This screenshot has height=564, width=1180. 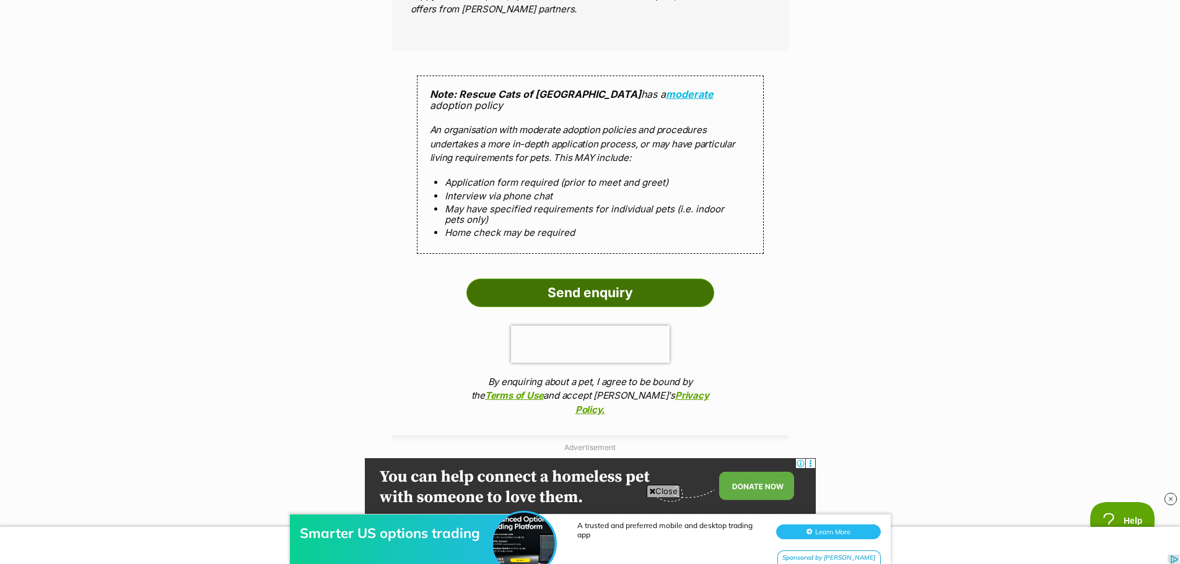 I want to click on p: An organisation with moderate adoption policies and procedures undertakes a more in-depth applica..., so click(x=590, y=144).